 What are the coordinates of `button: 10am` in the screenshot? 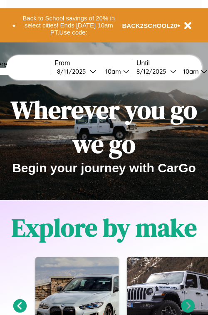 It's located at (115, 71).